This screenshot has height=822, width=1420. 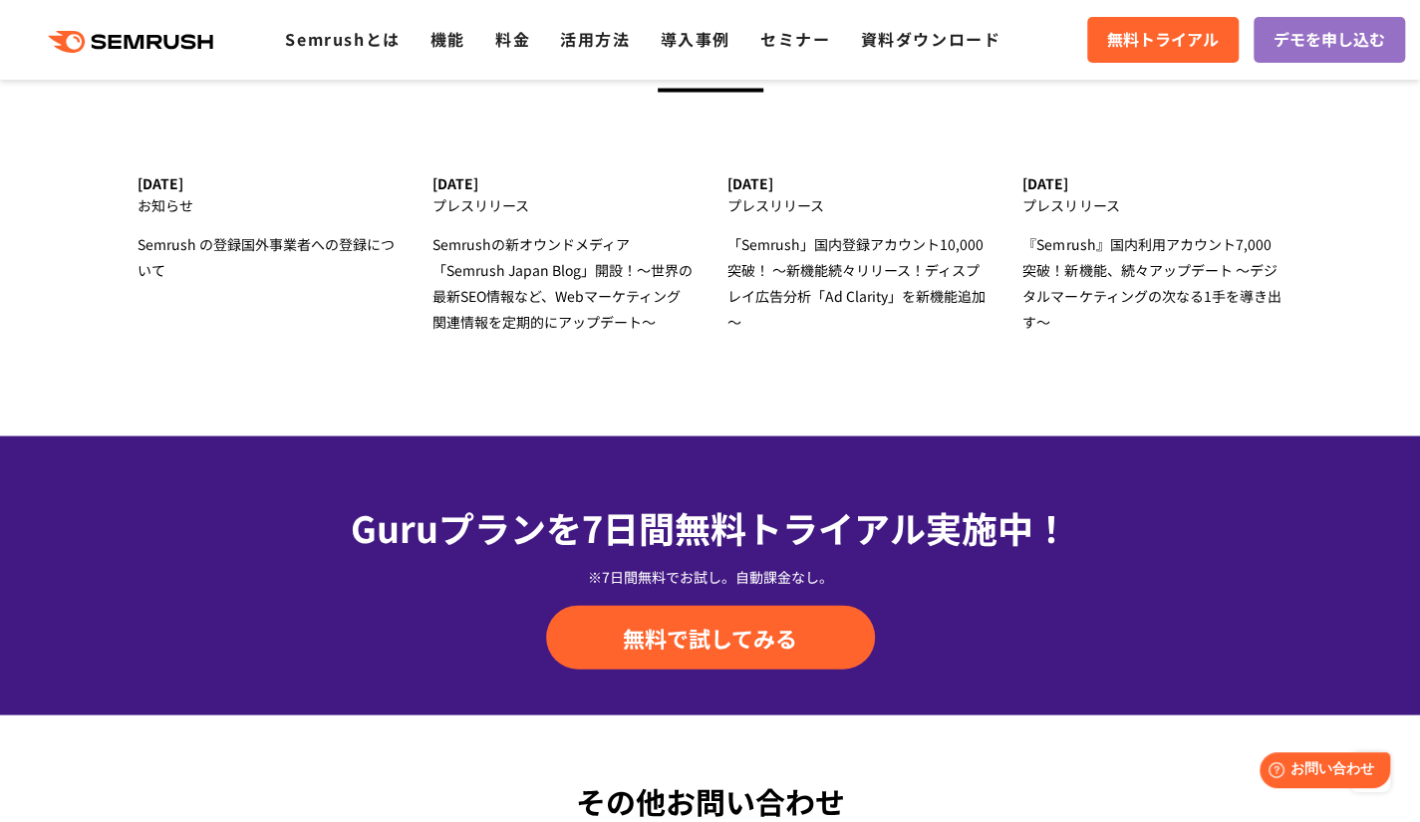 I want to click on span: 「Semrush」国内登録アカウント10,000突破！ ～新機能続々リリース！ディスプレイ広告分析「Ad Clarity」を新機能追加～, so click(x=856, y=282).